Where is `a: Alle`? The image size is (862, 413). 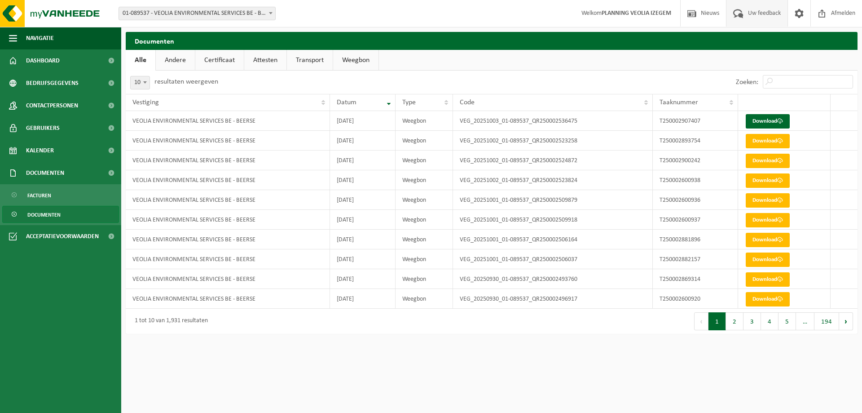 a: Alle is located at coordinates (141, 60).